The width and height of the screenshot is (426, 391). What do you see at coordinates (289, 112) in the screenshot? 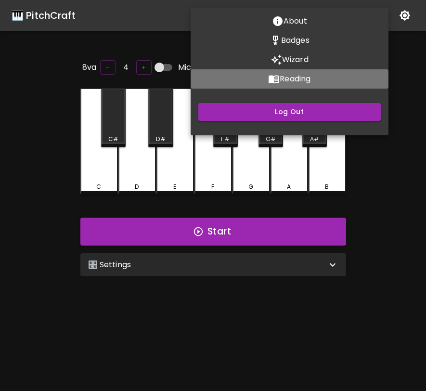
I see `button: Log Out` at bounding box center [289, 112].